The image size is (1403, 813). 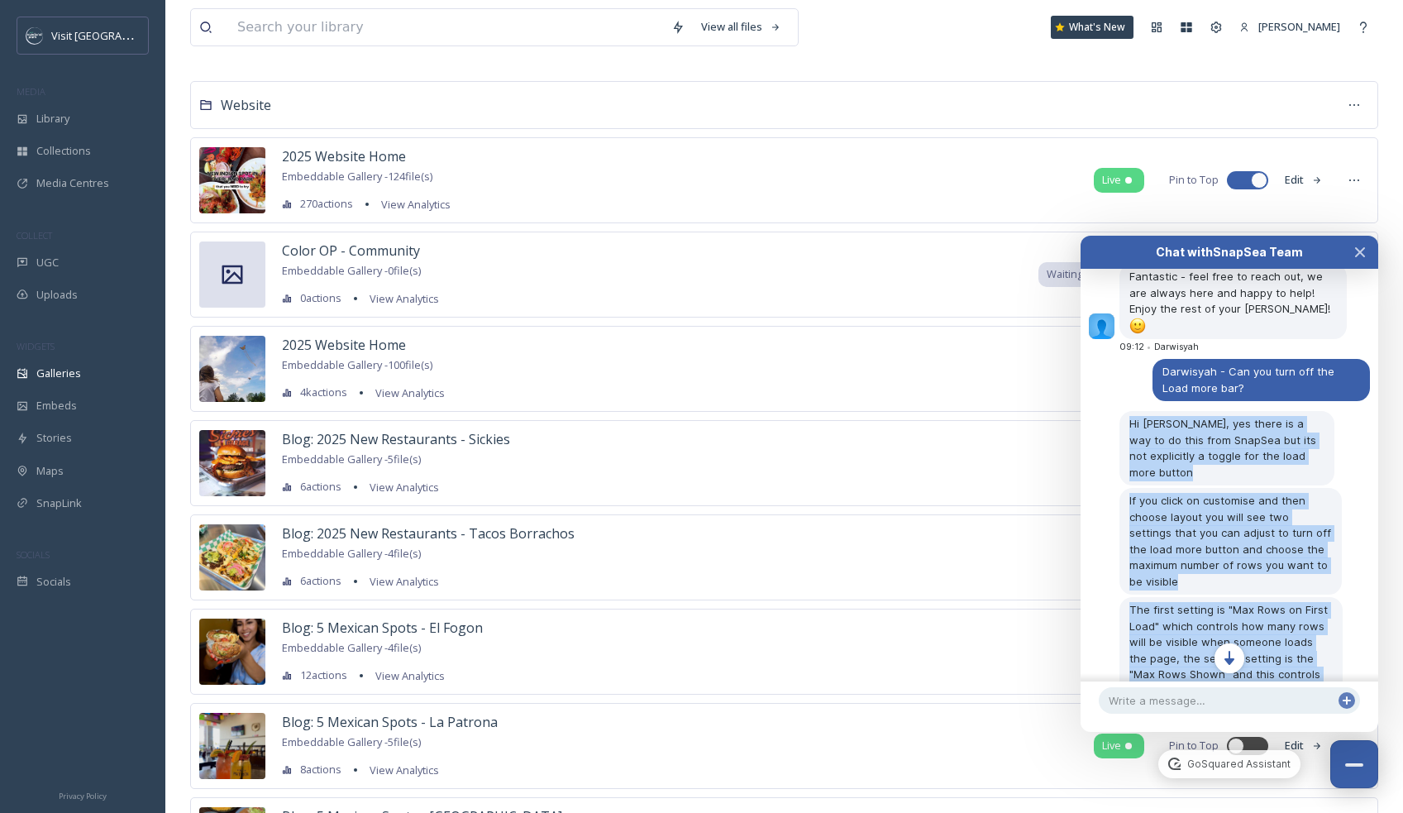 What do you see at coordinates (1250, 380) in the screenshot?
I see `span: Darwisyah - Can you turn off the Load more bar?` at bounding box center [1250, 380].